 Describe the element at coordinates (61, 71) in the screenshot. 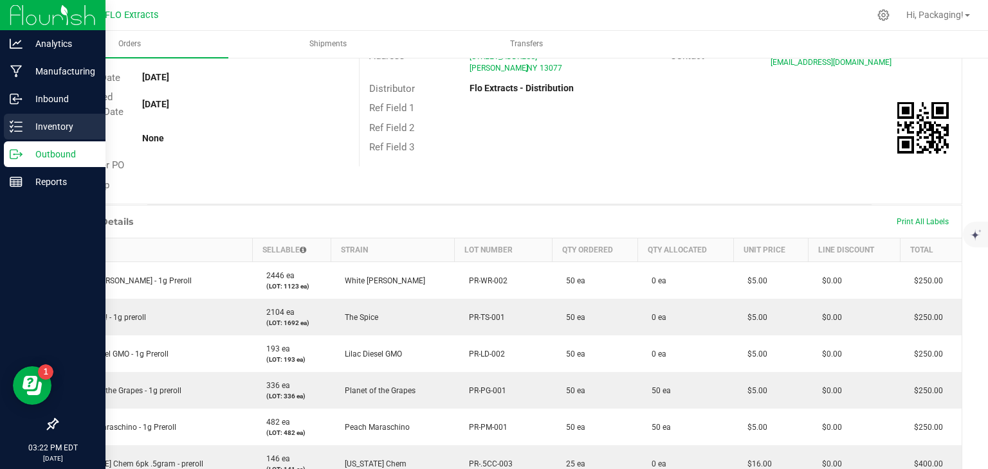

I see `p: Manufacturing` at that location.